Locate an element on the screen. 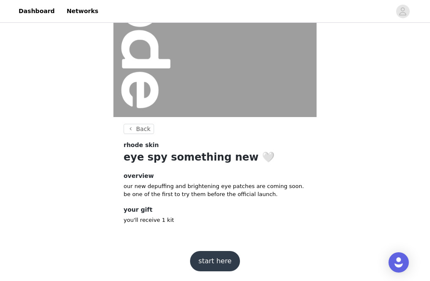  h4: your gift is located at coordinates (215, 210).